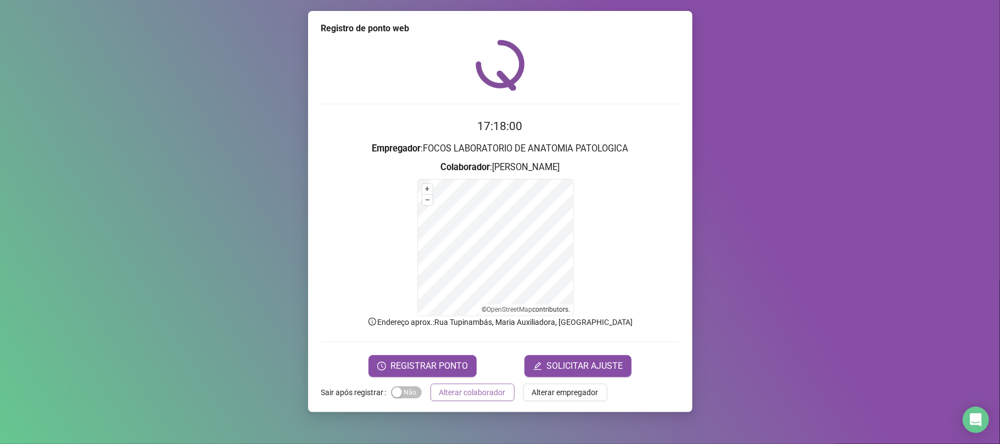  Describe the element at coordinates (472, 393) in the screenshot. I see `span: Alterar colaborador` at that location.